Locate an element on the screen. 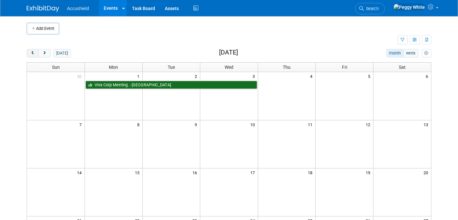 The width and height of the screenshot is (458, 220). span: Wed is located at coordinates (229, 67).